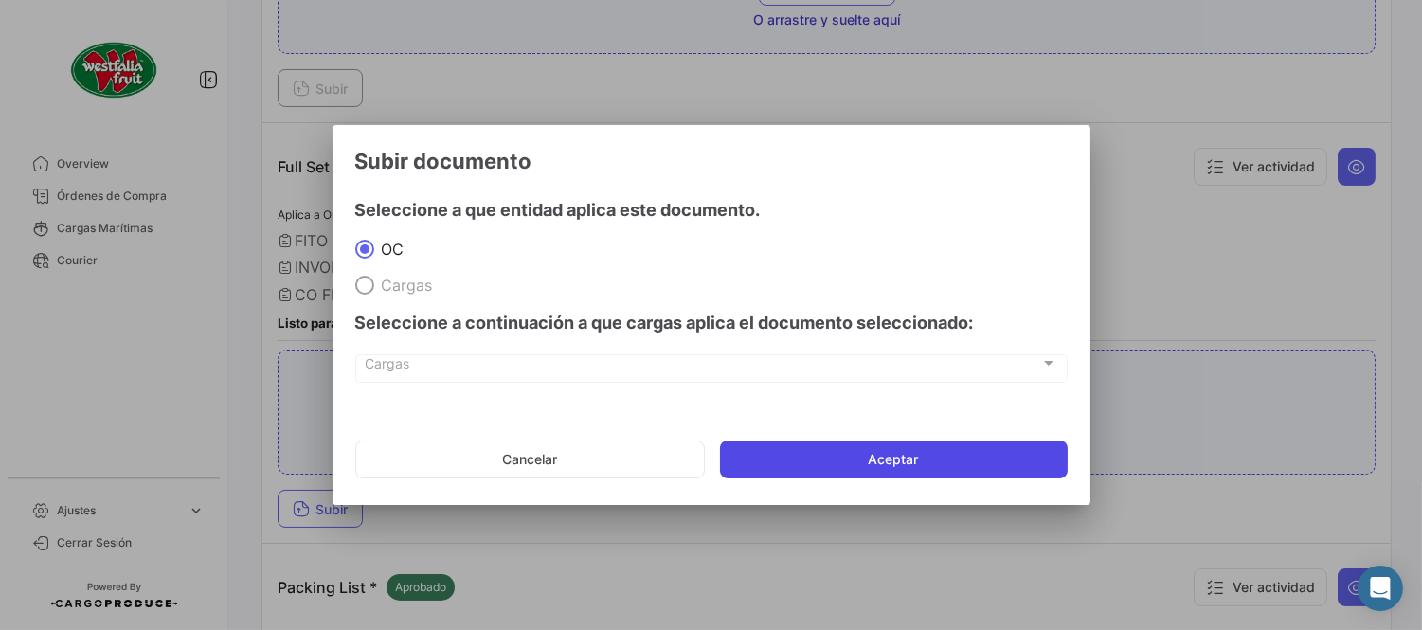  What do you see at coordinates (1380, 588) in the screenshot?
I see `div: Abrir Intercom Messenger` at bounding box center [1380, 588].